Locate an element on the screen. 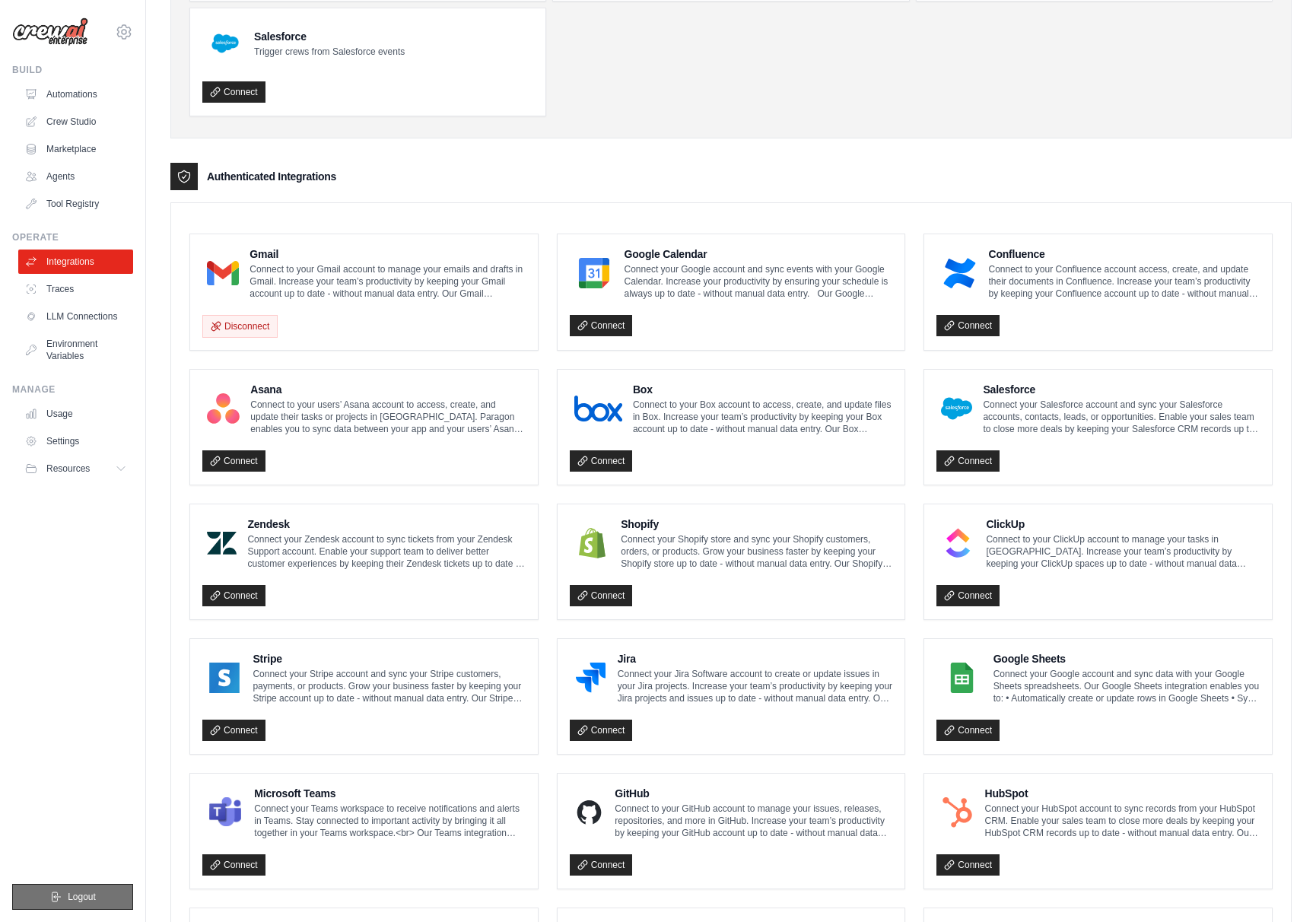  p: Connect your Shopify store and sync your Shopify customers, orders, or products. Grow your busine... is located at coordinates (756, 552).